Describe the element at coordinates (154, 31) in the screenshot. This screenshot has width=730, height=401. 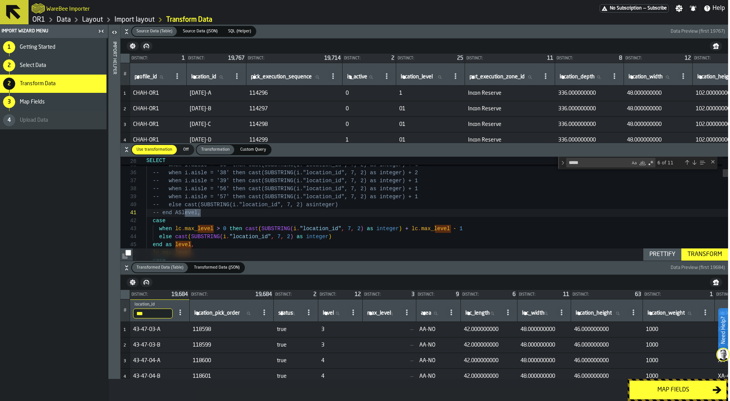
I see `label: button-switch-multi-Source Data (Table)` at that location.